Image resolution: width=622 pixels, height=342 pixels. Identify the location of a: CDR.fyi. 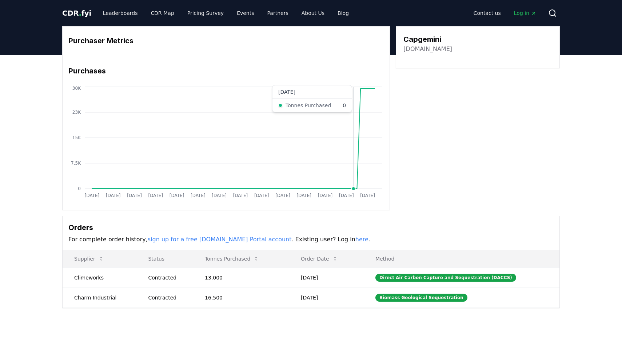
(77, 13).